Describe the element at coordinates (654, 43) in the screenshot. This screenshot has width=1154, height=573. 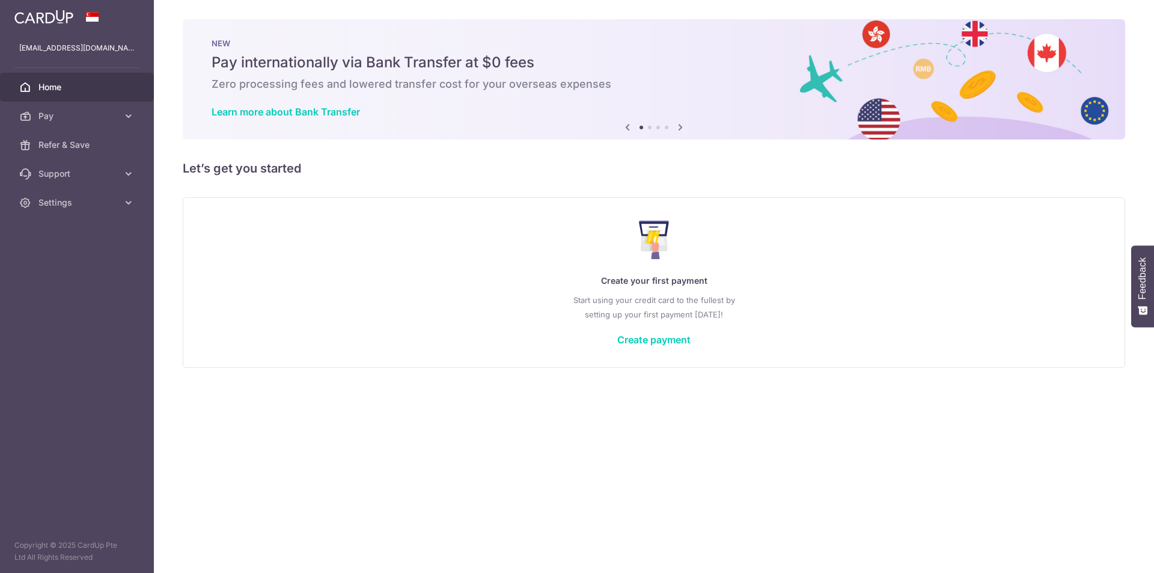
I see `p: NEW` at that location.